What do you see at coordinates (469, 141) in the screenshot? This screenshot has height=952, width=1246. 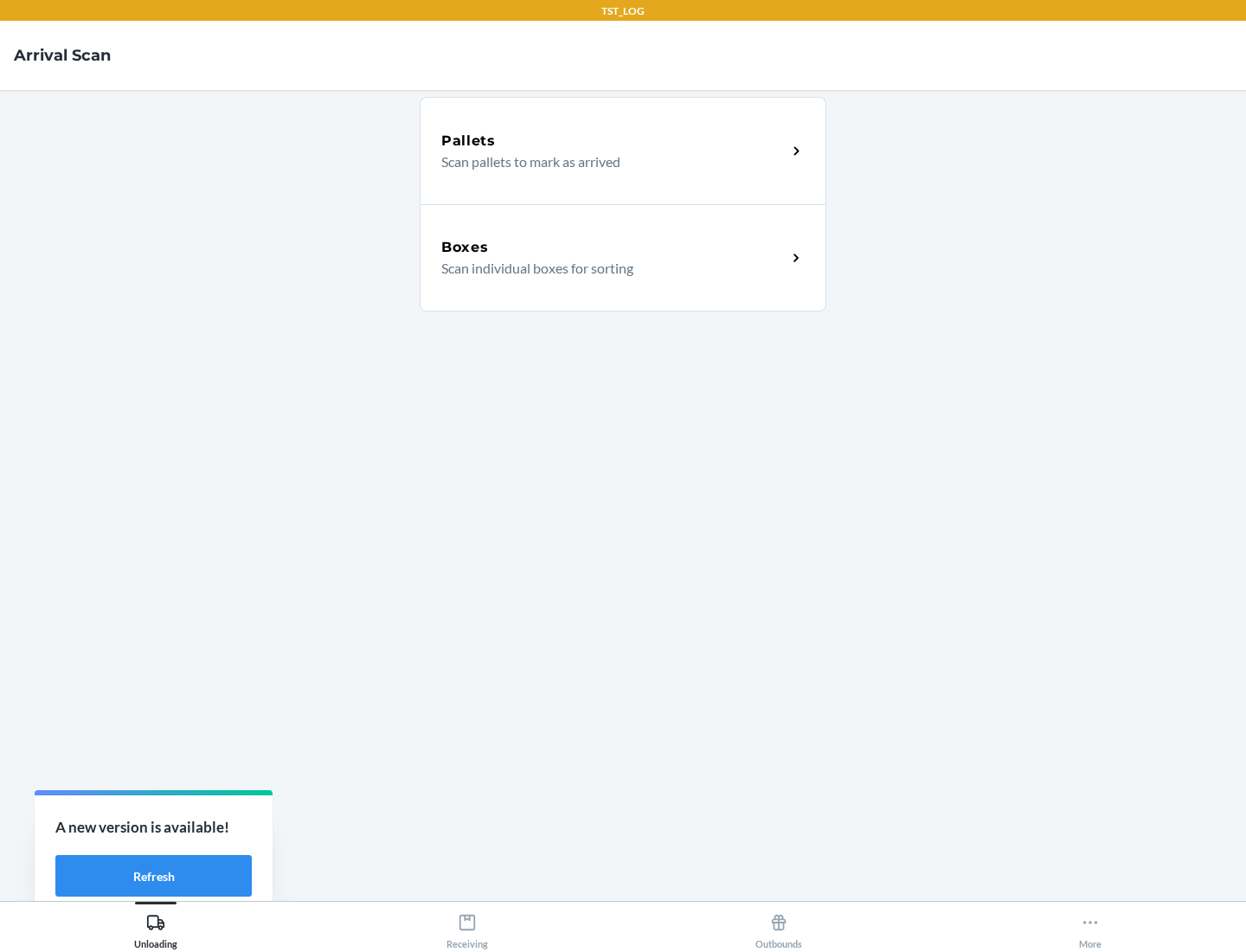 I see `h5: Pallets` at bounding box center [469, 141].